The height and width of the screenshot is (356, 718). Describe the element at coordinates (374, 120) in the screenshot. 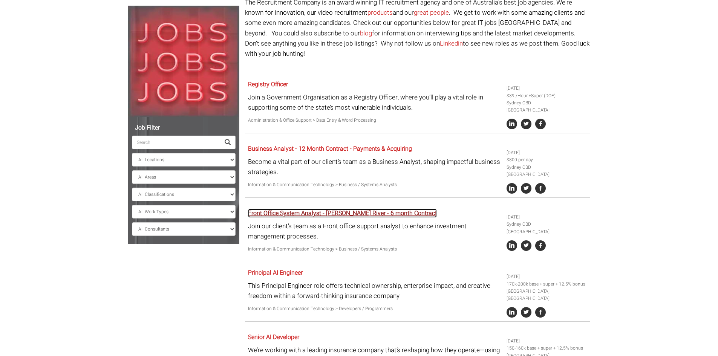

I see `p: Administration & Office Support > Data Entry & Word Processing` at that location.